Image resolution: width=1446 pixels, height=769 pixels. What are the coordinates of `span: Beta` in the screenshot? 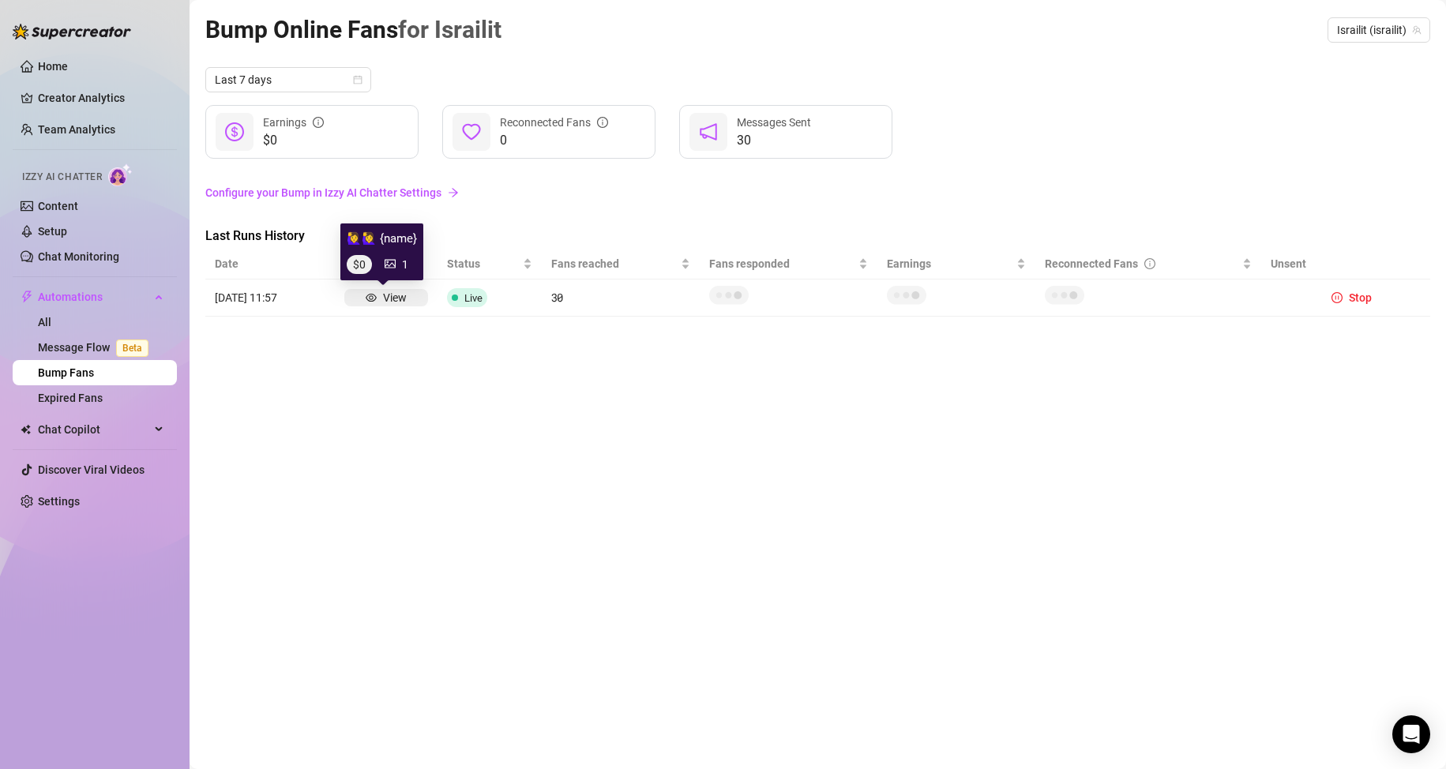 It's located at (132, 348).